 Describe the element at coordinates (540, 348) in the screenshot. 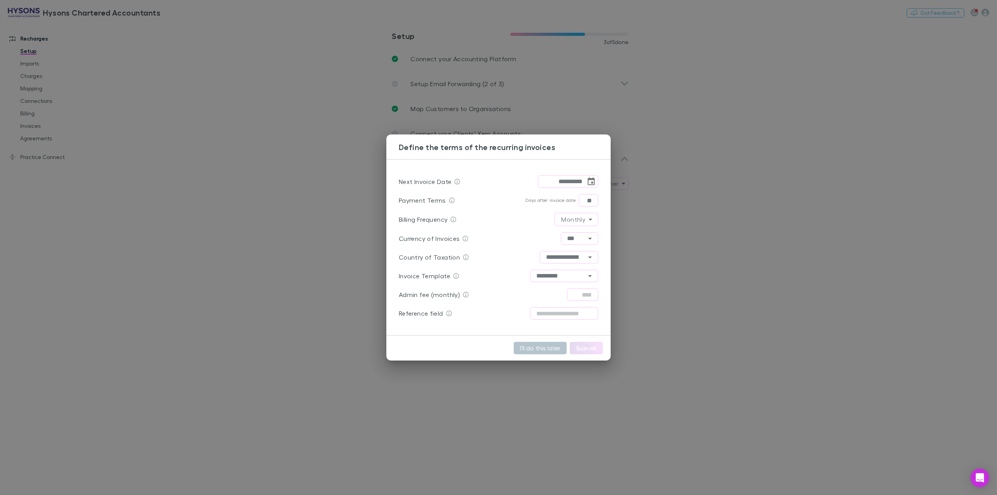

I see `button: I'll do this later` at that location.